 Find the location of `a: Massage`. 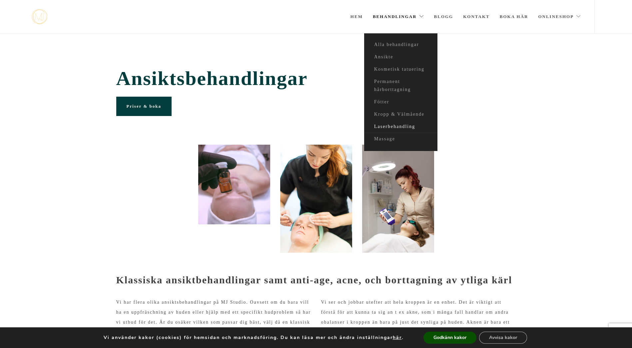

a: Massage is located at coordinates (401, 139).